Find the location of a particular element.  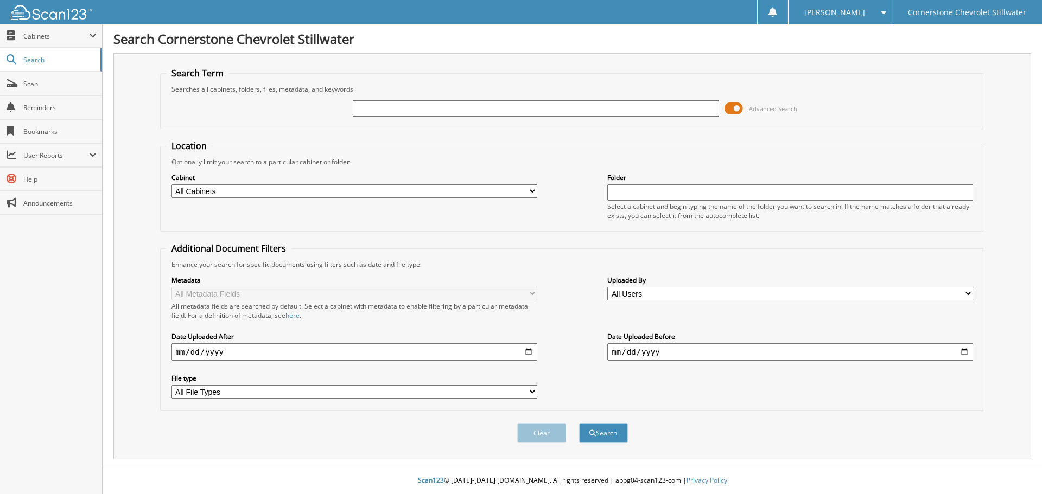

label: File type is located at coordinates (354, 378).